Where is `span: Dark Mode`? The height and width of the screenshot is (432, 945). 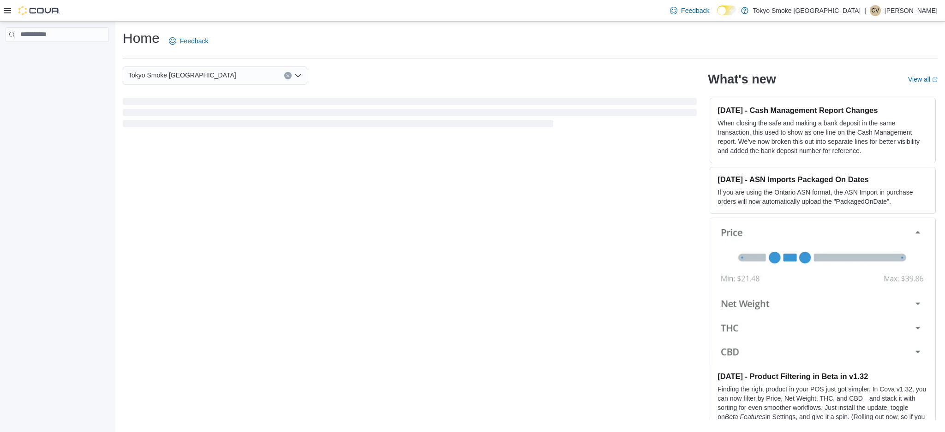 span: Dark Mode is located at coordinates (717, 15).